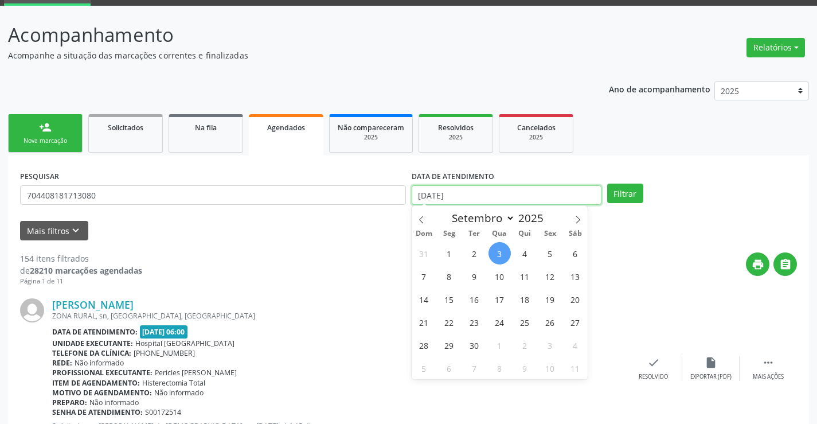 Image resolution: width=817 pixels, height=424 pixels. I want to click on span: Setembro 12, 2025, so click(550, 276).